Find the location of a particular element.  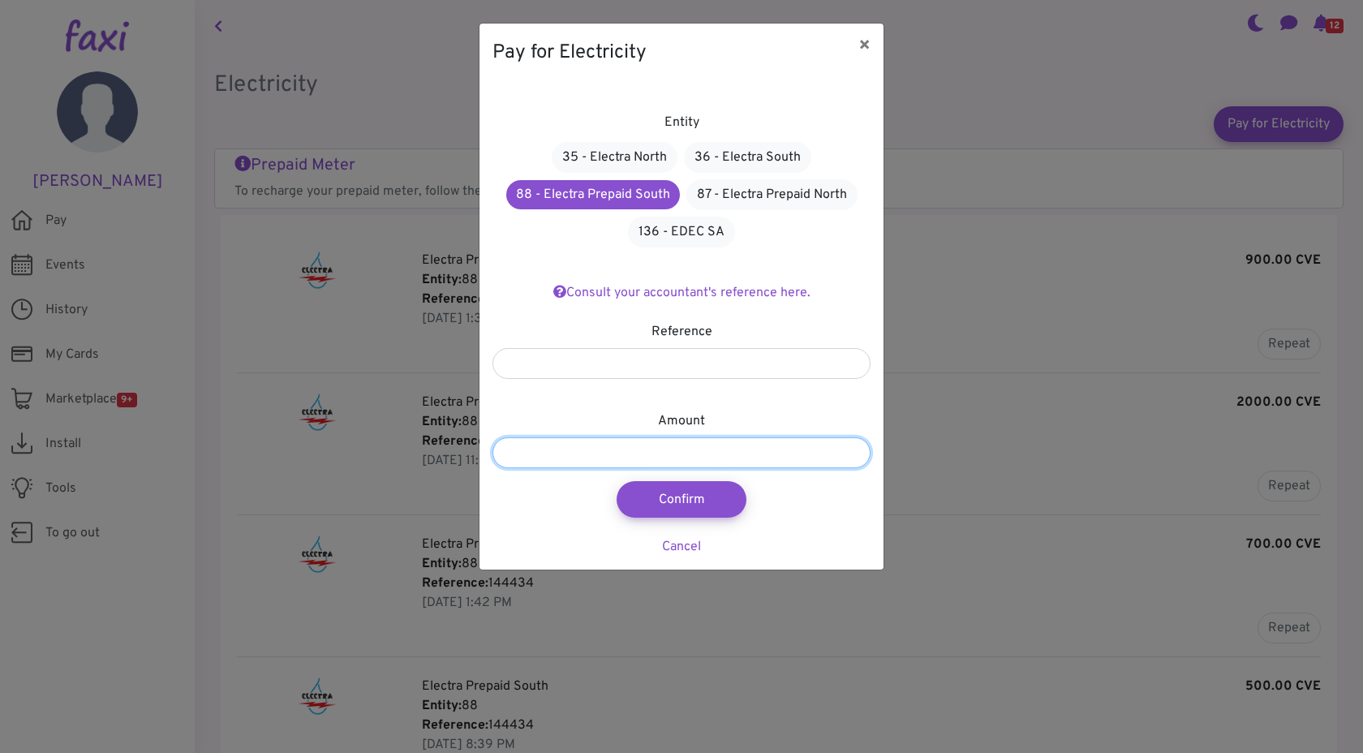

a: 35 - Electra North is located at coordinates (614, 157).